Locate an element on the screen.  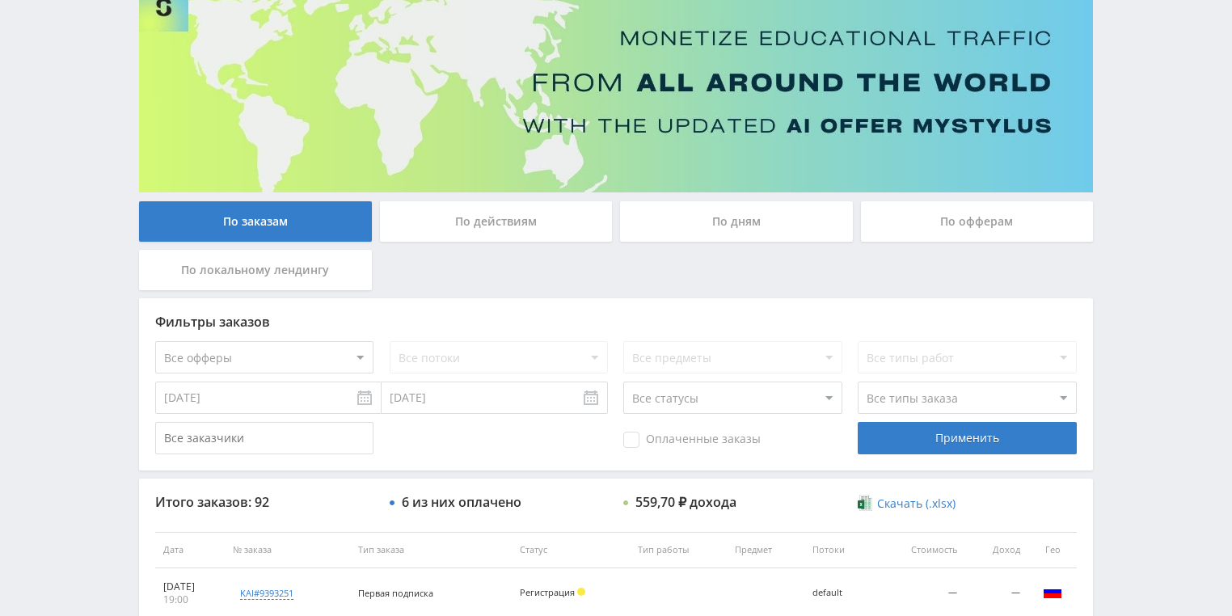
div: По офферам is located at coordinates (977, 221).